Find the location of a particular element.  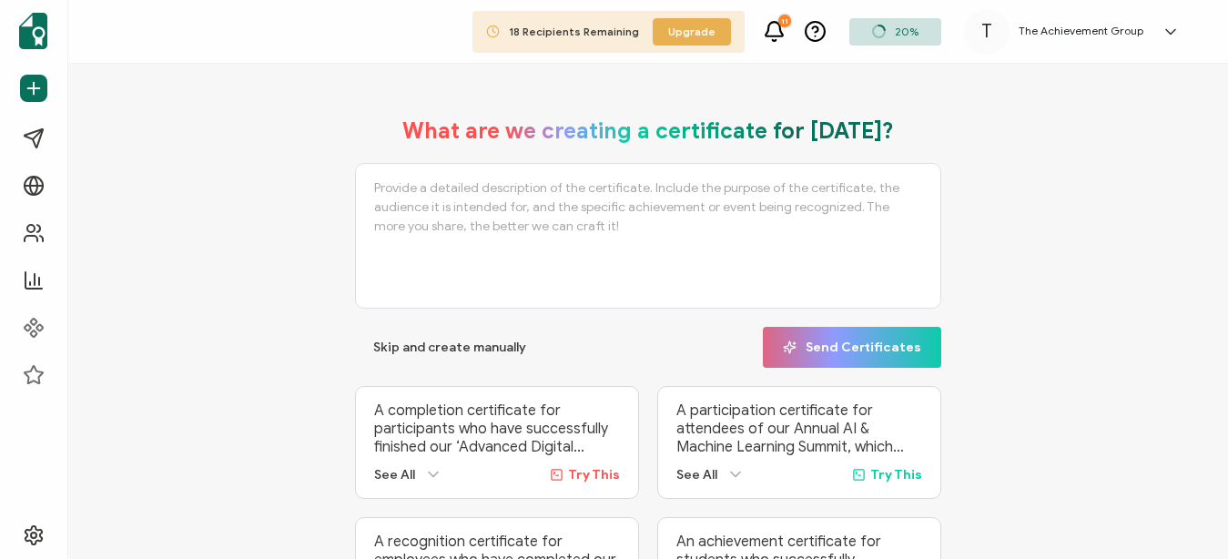

img: sertifier-logomark-colored.svg is located at coordinates (33, 31).